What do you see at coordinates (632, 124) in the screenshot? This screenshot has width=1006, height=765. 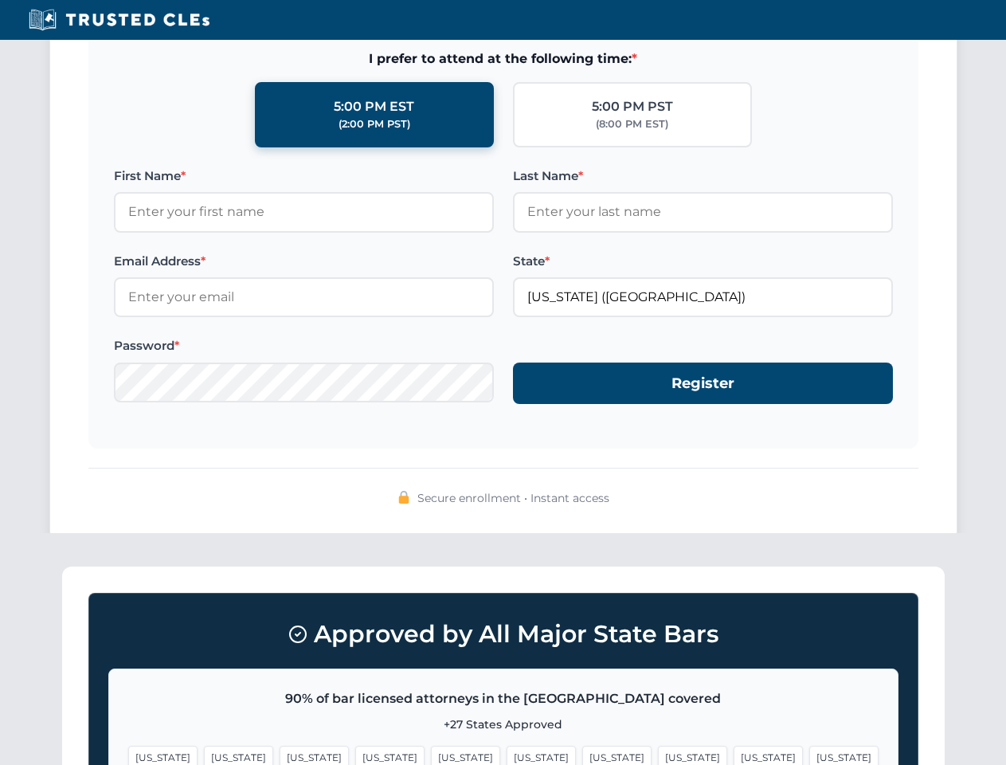 I see `div: (8:00 PM EST)` at bounding box center [632, 124].